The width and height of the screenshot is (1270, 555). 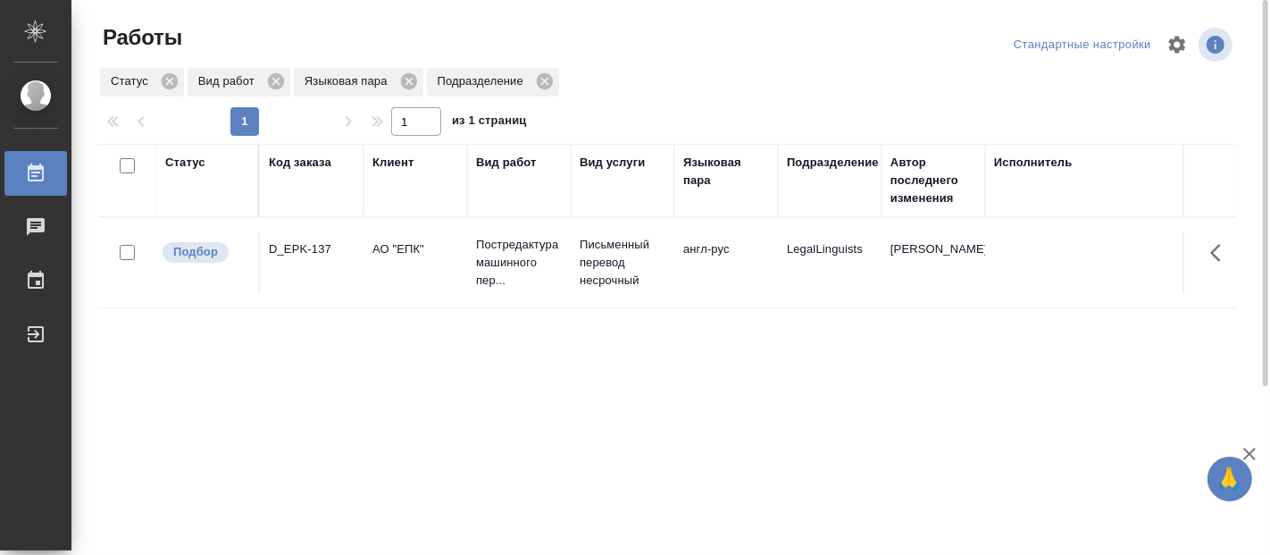 What do you see at coordinates (1033, 163) in the screenshot?
I see `div: Исполнитель` at bounding box center [1033, 163].